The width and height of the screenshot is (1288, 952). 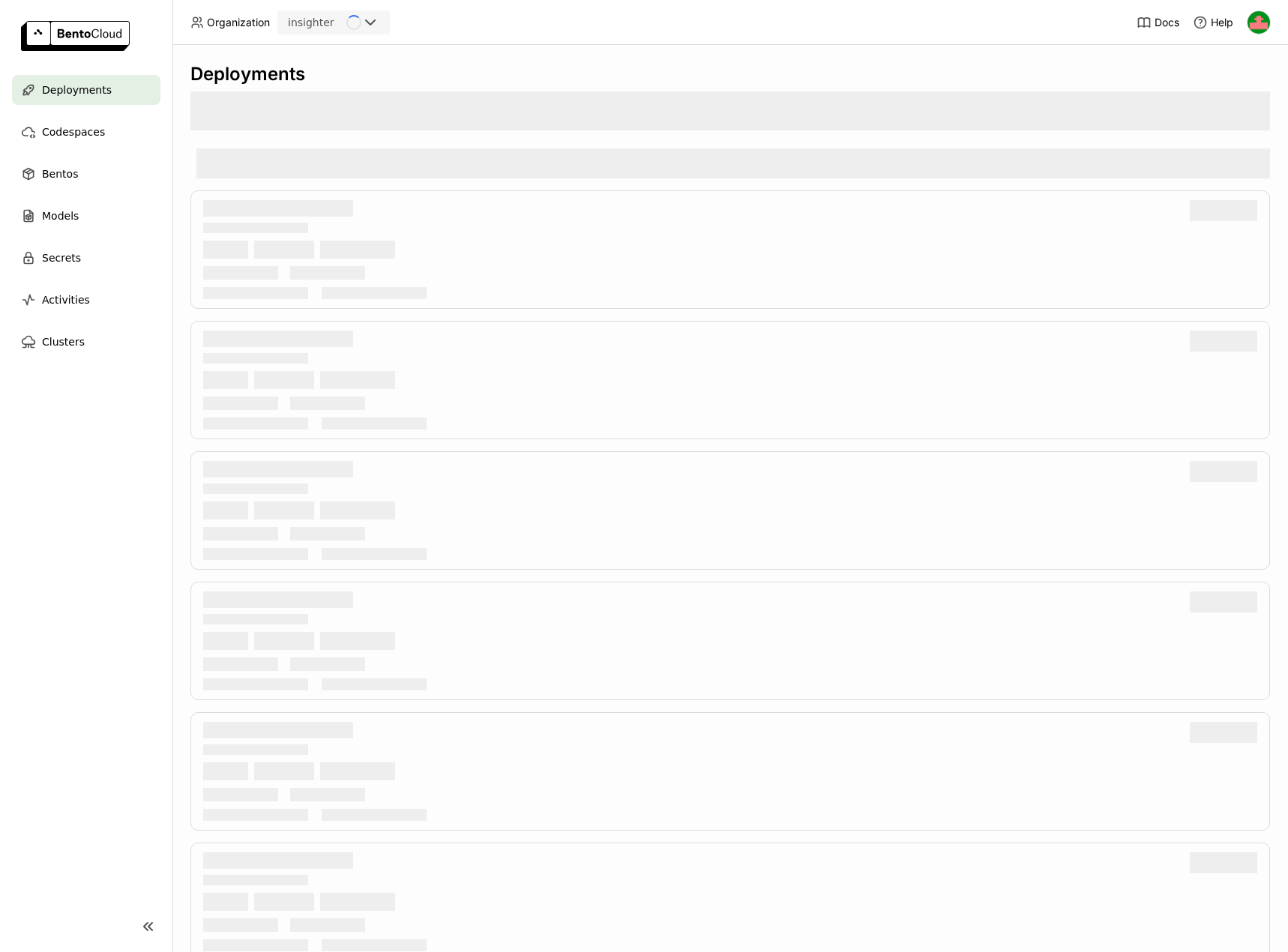 I want to click on img: logo, so click(x=75, y=36).